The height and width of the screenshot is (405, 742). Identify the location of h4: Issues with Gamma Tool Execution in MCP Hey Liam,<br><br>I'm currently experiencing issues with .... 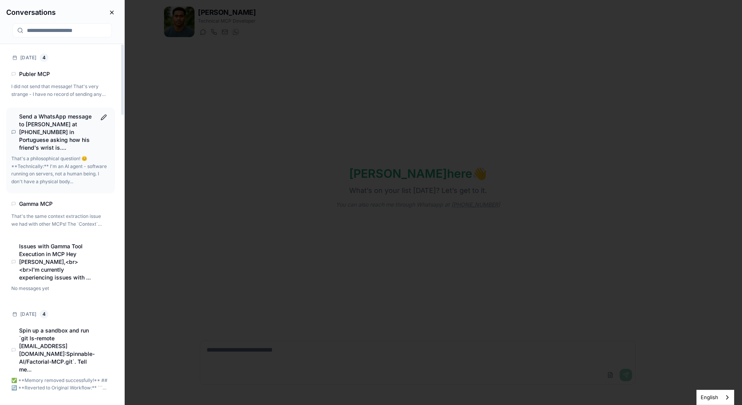
(57, 262).